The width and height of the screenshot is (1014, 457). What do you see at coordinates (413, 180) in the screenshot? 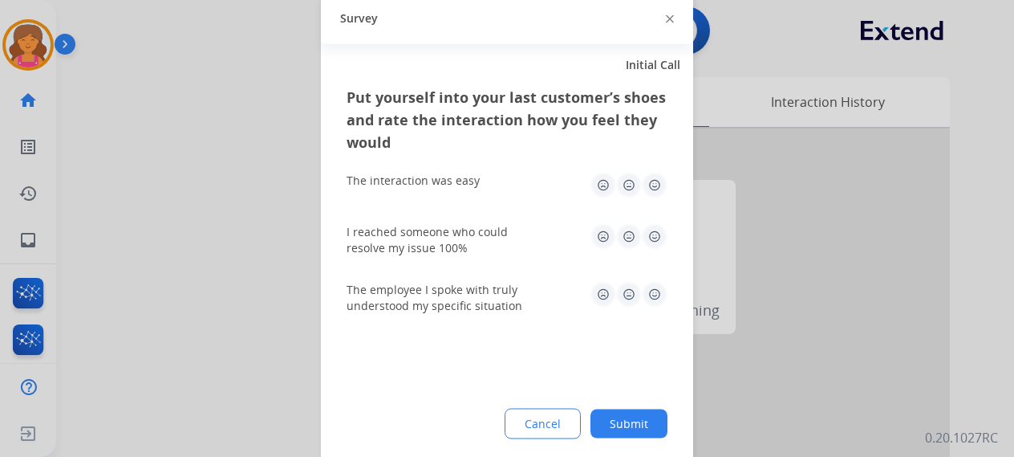
I see `div: The interaction was easy` at bounding box center [413, 180].